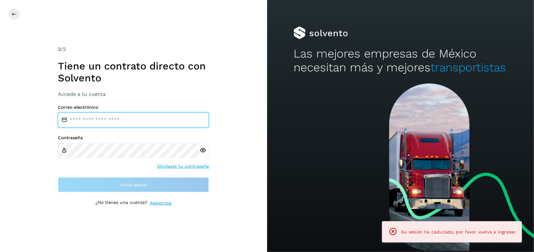 This screenshot has width=534, height=252. I want to click on span: transportistas, so click(468, 67).